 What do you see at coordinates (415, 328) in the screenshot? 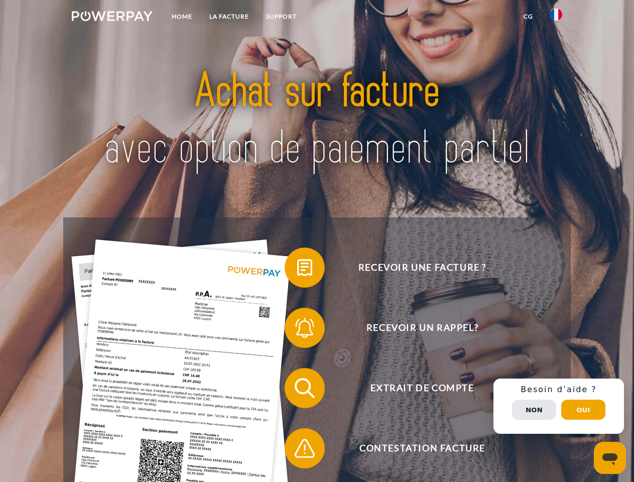
I see `button: Recevoir un rappel?` at bounding box center [415, 328].